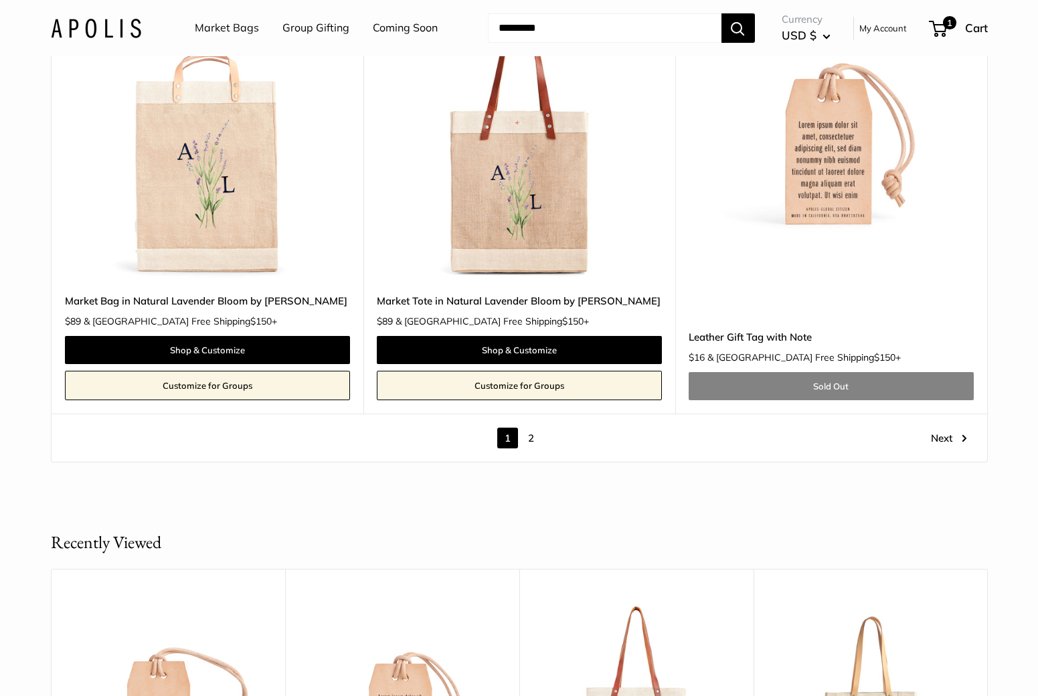 Image resolution: width=1038 pixels, height=696 pixels. What do you see at coordinates (697, 357) in the screenshot?
I see `span: $16` at bounding box center [697, 357].